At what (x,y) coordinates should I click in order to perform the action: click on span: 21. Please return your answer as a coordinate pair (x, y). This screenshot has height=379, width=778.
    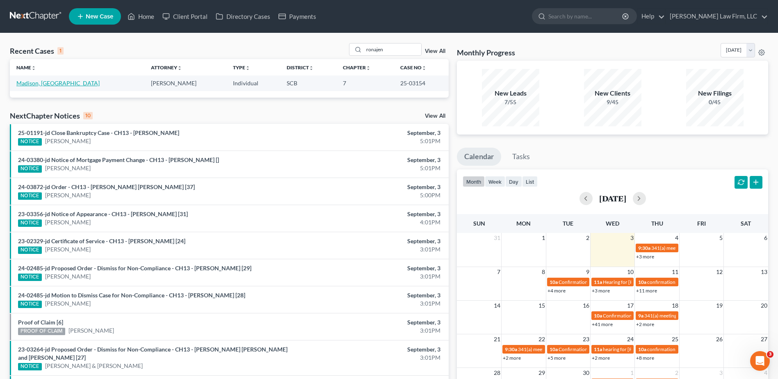
    Looking at the image, I should click on (497, 339).